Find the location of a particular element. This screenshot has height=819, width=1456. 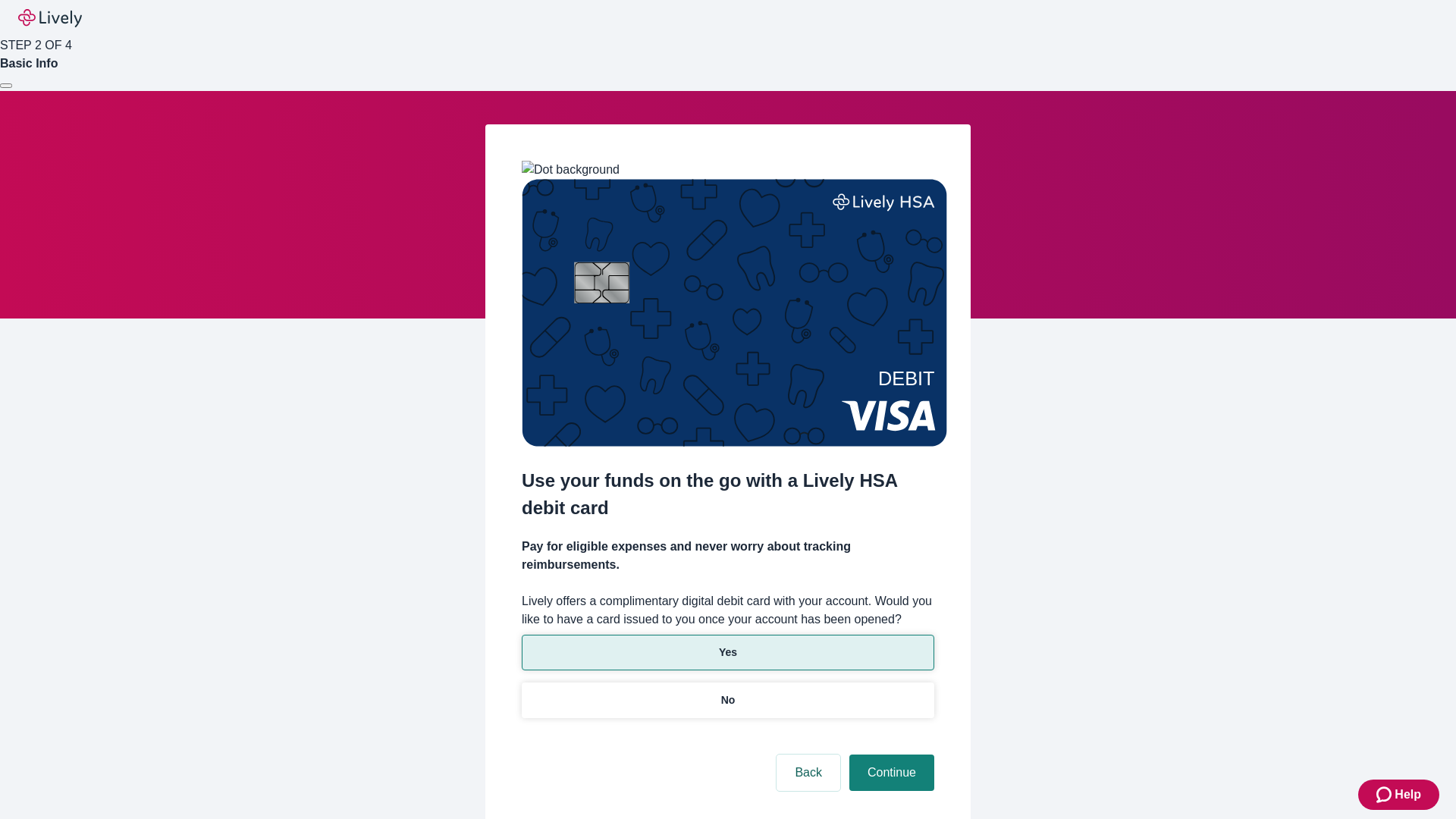

button: No is located at coordinates (728, 700).